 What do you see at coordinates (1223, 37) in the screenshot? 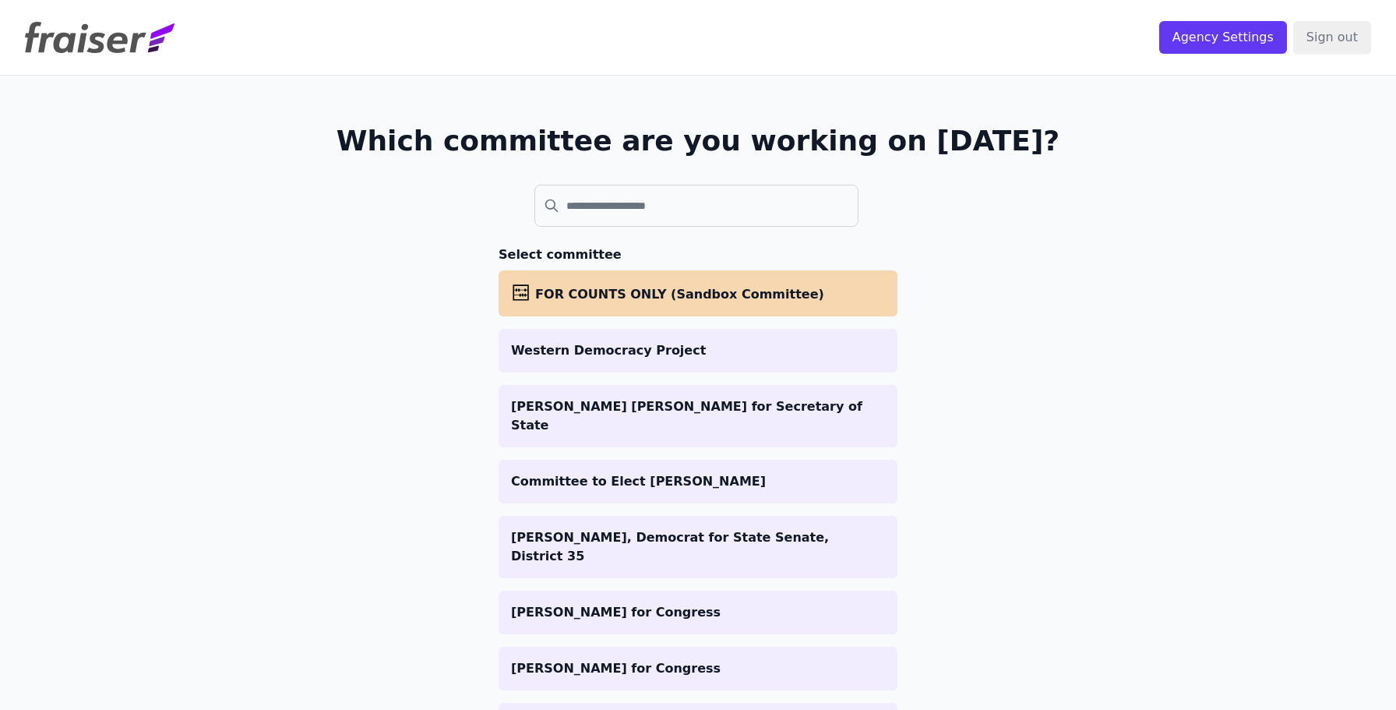
I see `input: Agency Settings` at bounding box center [1223, 37].